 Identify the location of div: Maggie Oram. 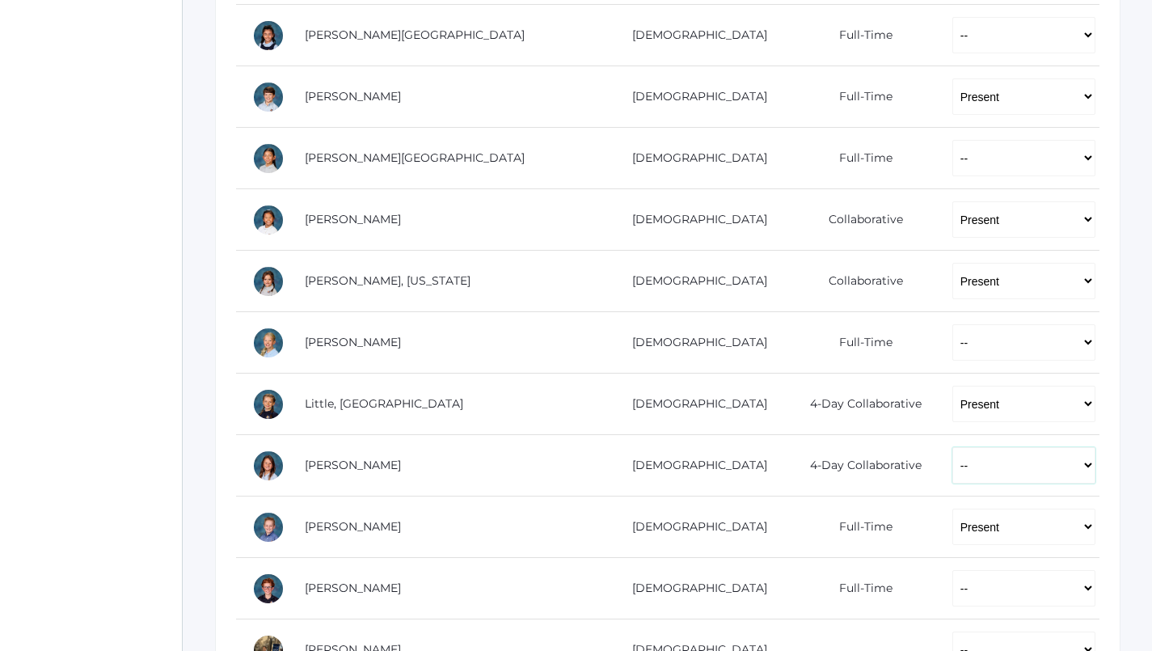
(268, 466).